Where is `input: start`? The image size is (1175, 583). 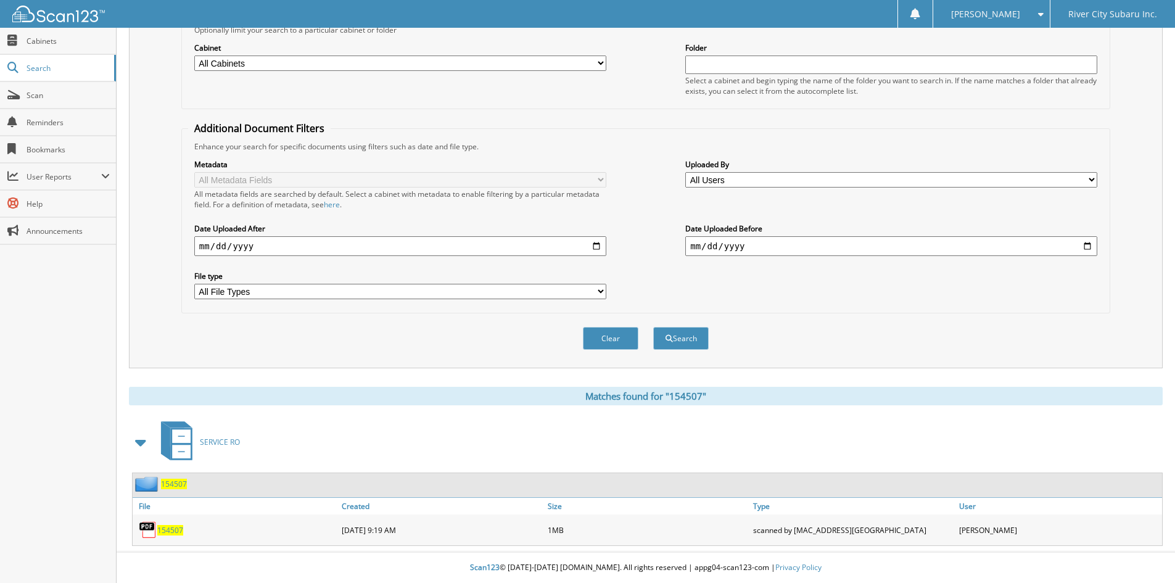 input: start is located at coordinates (400, 246).